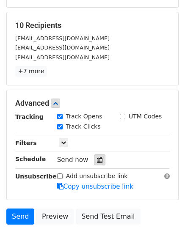  Describe the element at coordinates (36, 177) in the screenshot. I see `strong: Unsubscribe` at that location.